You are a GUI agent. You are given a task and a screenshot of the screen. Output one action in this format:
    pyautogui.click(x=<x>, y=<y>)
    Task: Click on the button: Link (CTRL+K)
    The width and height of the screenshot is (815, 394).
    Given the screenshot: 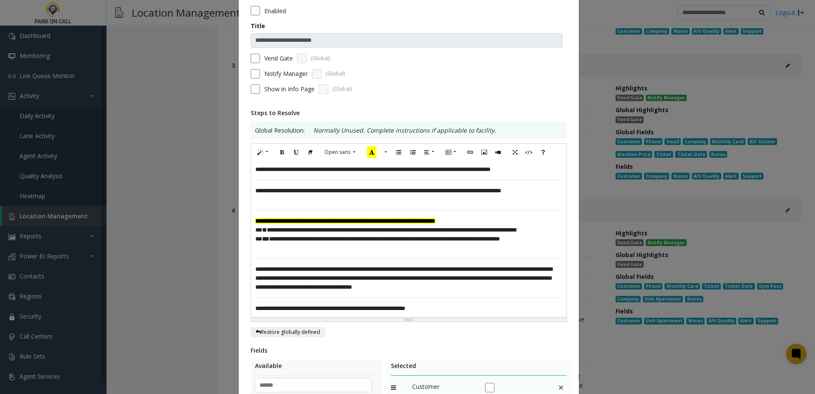 What is the action you would take?
    pyautogui.click(x=470, y=152)
    